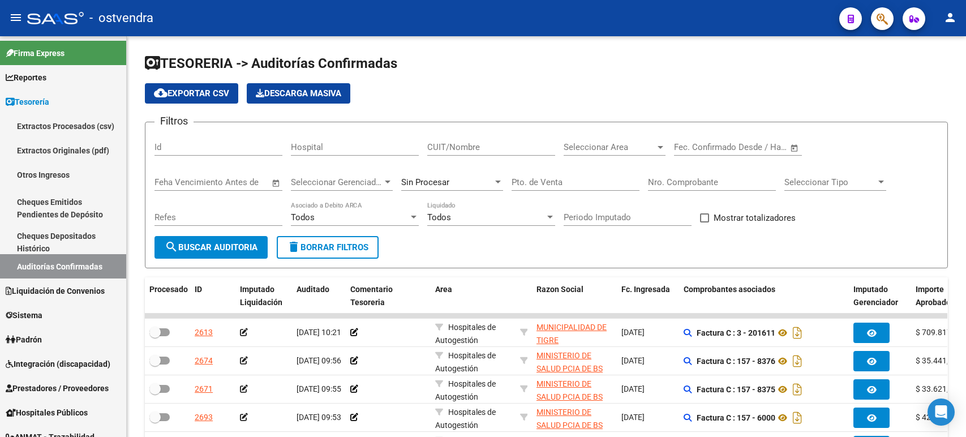  What do you see at coordinates (646, 289) in the screenshot?
I see `span: Fc. Ingresada` at bounding box center [646, 289].